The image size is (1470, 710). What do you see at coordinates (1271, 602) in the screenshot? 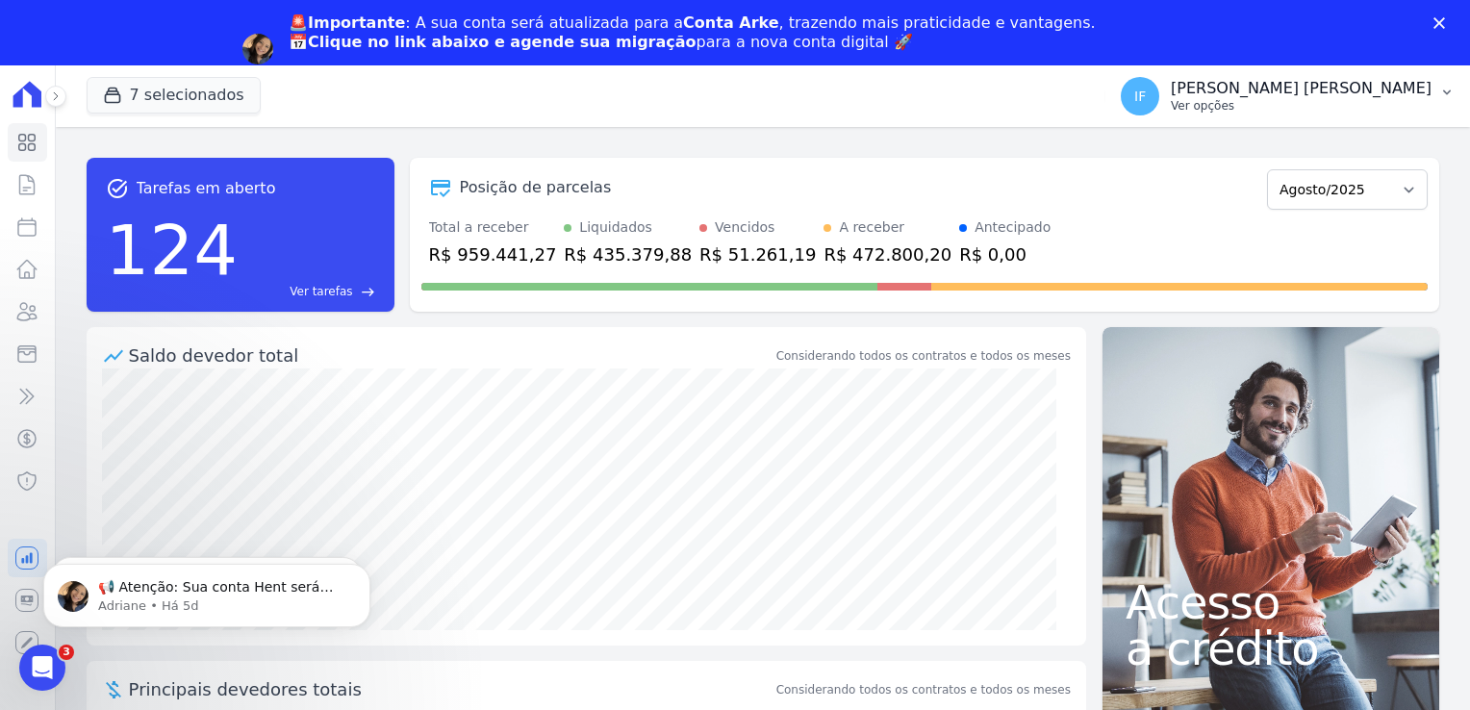
I see `span: Acesso` at bounding box center [1271, 602].